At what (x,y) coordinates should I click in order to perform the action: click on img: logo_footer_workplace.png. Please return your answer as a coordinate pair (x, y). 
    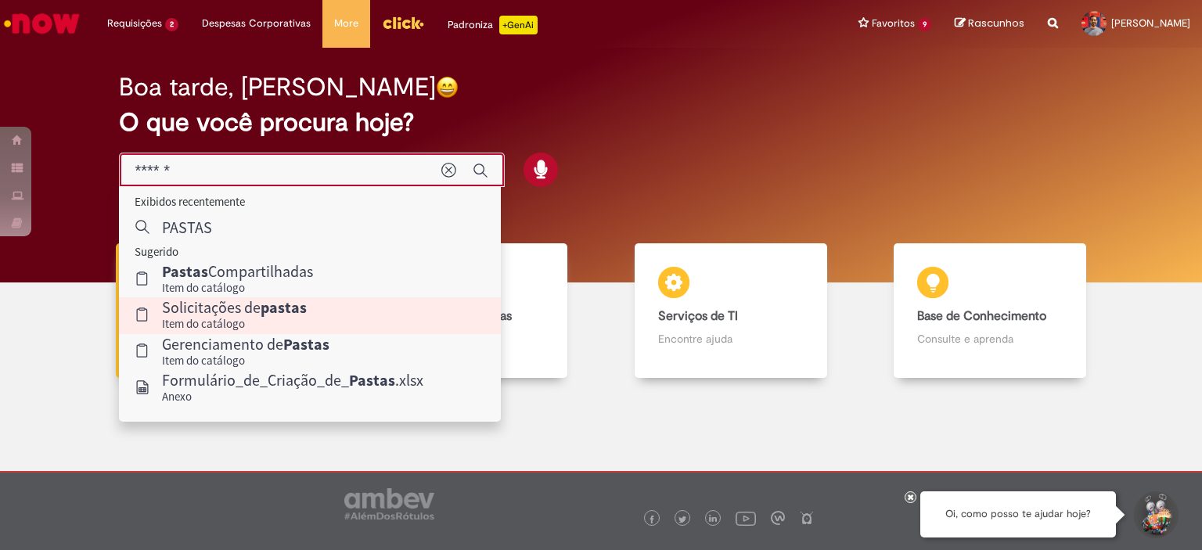
    Looking at the image, I should click on (778, 518).